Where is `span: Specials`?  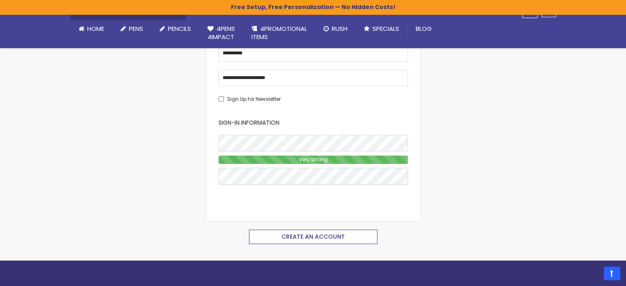
span: Specials is located at coordinates (386, 28).